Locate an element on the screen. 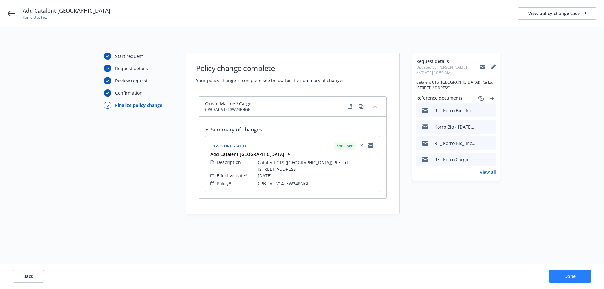 This screenshot has width=604, height=289. div: Summary of changes is located at coordinates (234, 130).